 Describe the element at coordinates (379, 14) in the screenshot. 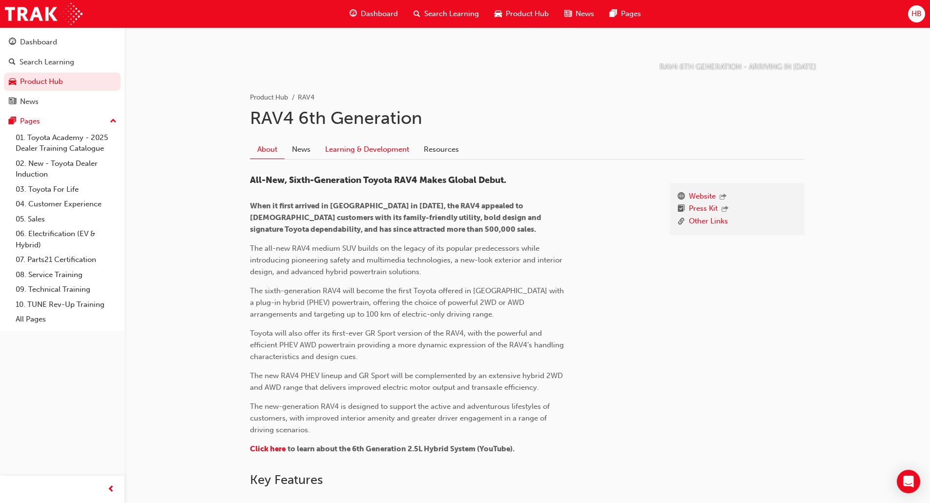

I see `span: Dashboard` at that location.